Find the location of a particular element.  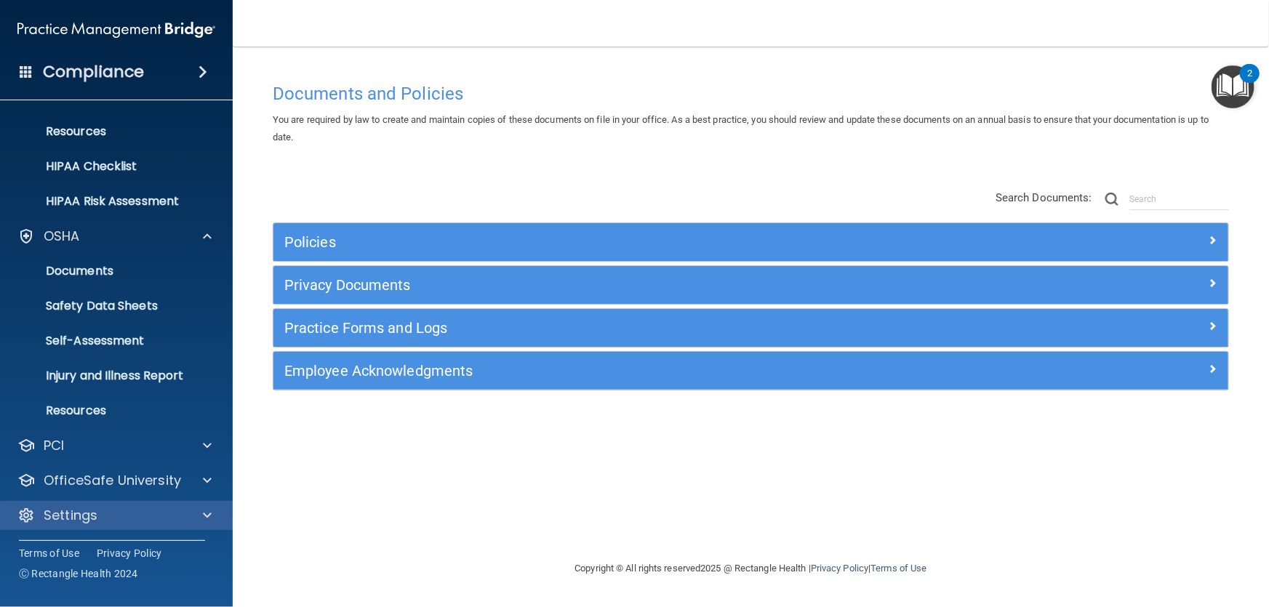

a: Practice Forms and Logs is located at coordinates (751, 328).